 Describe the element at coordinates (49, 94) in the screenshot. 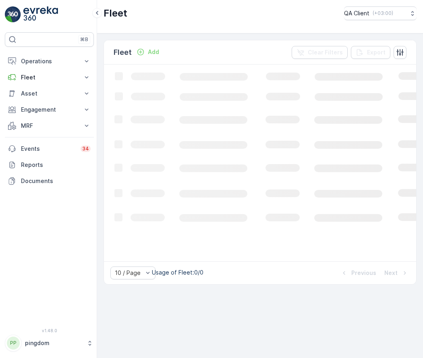

I see `p: Asset` at that location.